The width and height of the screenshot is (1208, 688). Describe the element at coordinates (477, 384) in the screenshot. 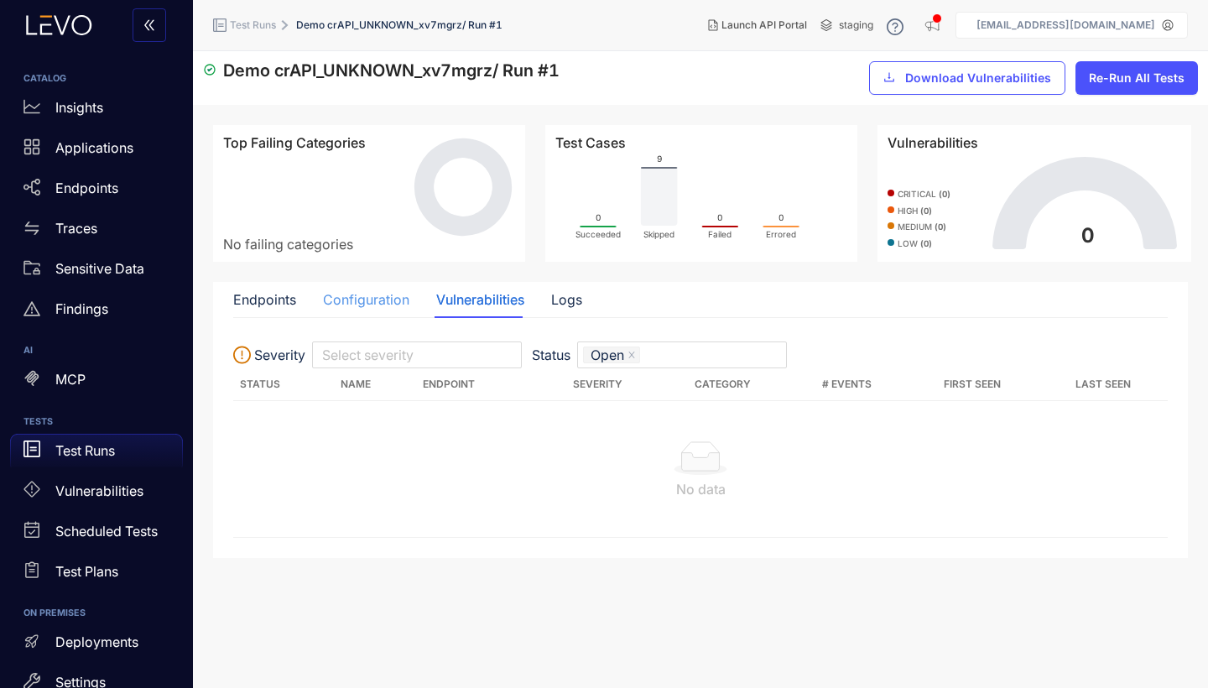

I see `th: Endpoint` at that location.